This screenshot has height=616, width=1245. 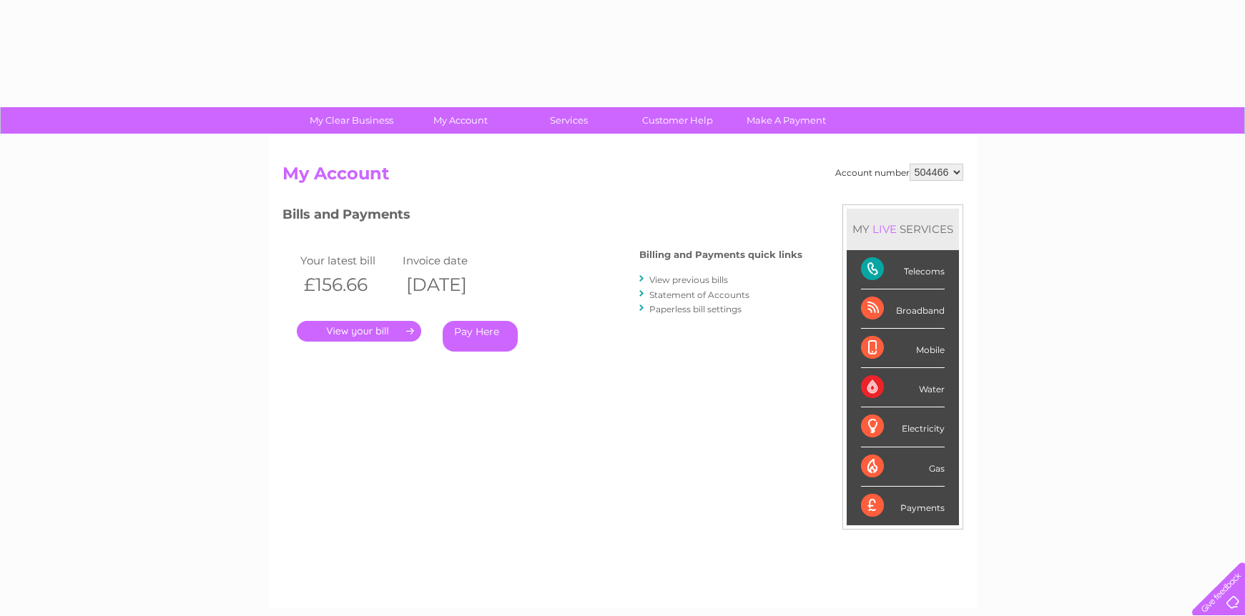 I want to click on div: Gas, so click(x=902, y=467).